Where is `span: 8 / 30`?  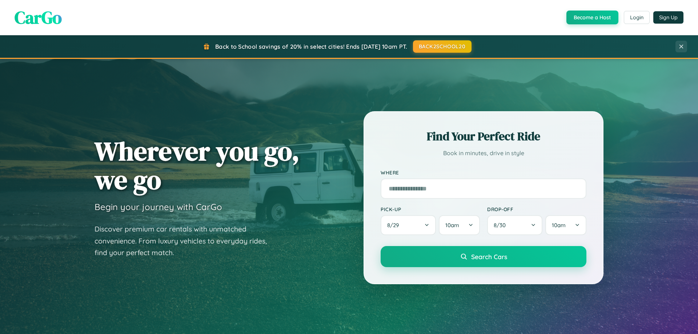
span: 8 / 30 is located at coordinates (501, 225).